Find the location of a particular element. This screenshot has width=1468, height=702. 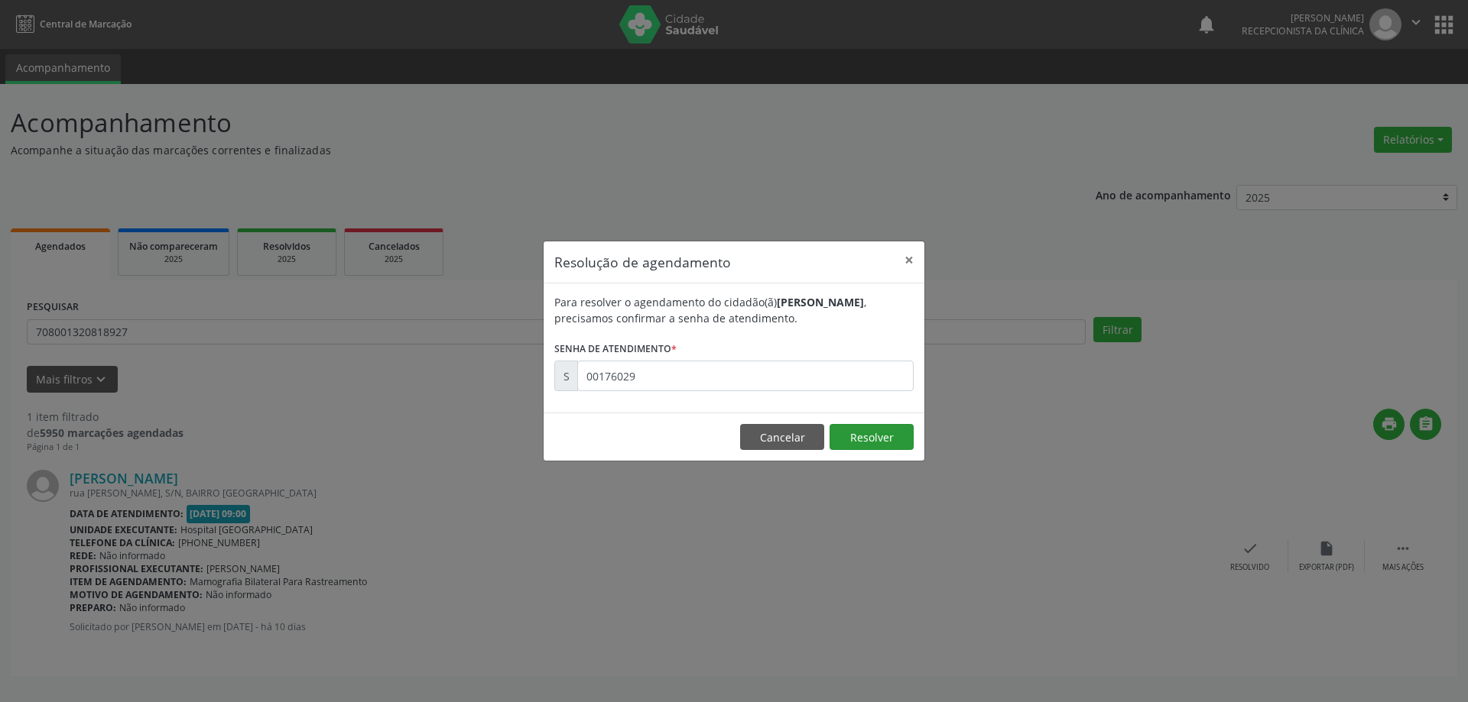

button: Close is located at coordinates (909, 260).